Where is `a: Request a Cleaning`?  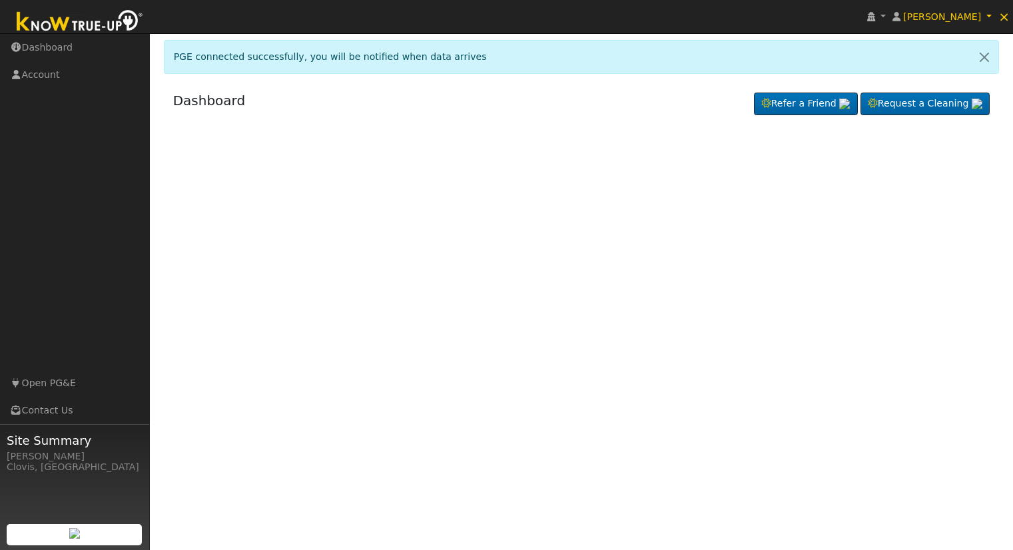
a: Request a Cleaning is located at coordinates (925, 104).